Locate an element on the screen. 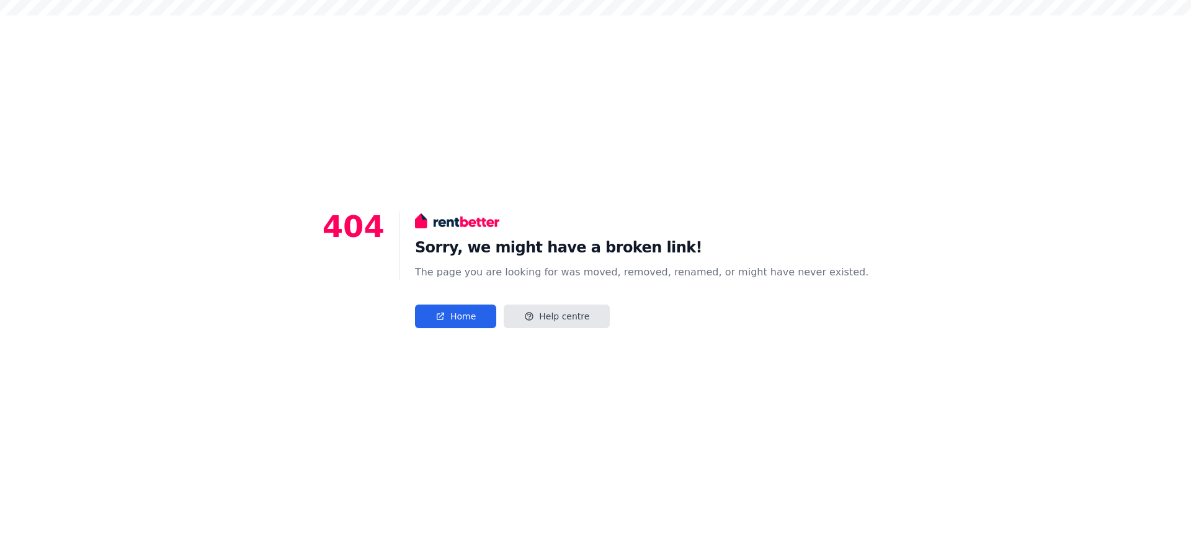 The height and width of the screenshot is (539, 1191). div: The page you are looking for was moved, removed, renamed, or might have never existed. is located at coordinates (641, 272).